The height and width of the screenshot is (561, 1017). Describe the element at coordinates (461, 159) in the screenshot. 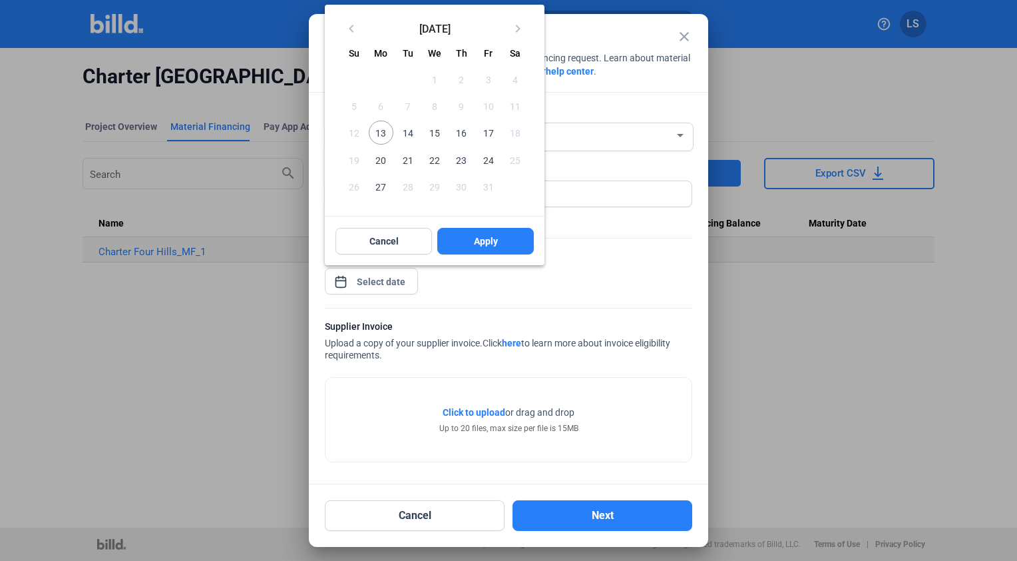

I see `span: 23` at that location.